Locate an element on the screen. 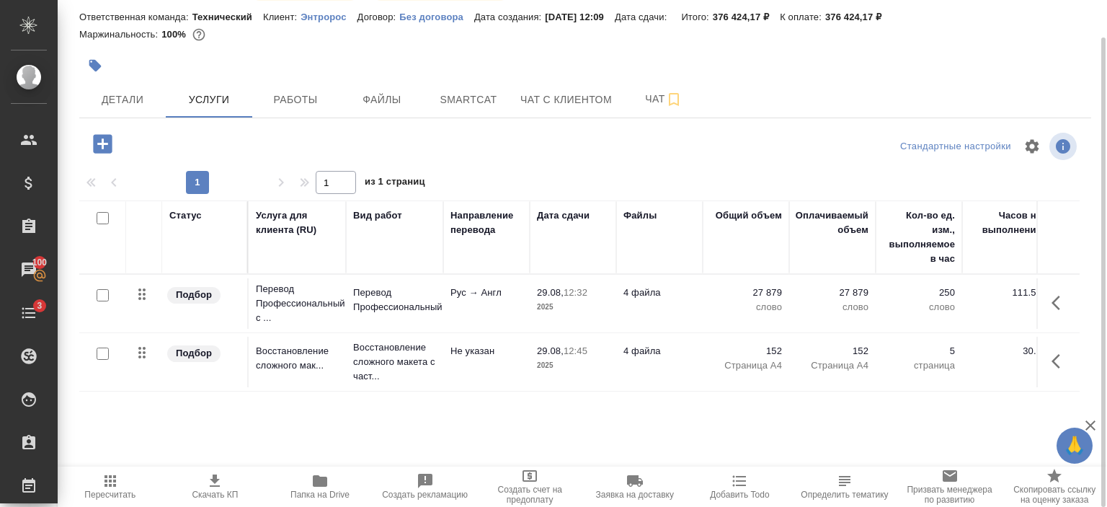  span: Услуги is located at coordinates (209, 99).